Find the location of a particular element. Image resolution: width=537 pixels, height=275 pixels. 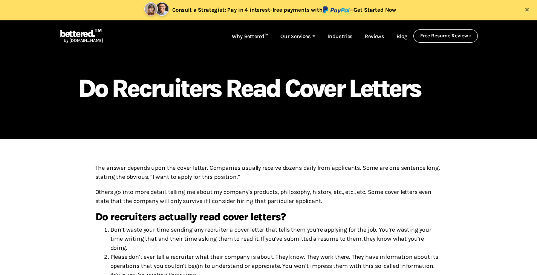

button: Free Resume Review › is located at coordinates (445, 36).